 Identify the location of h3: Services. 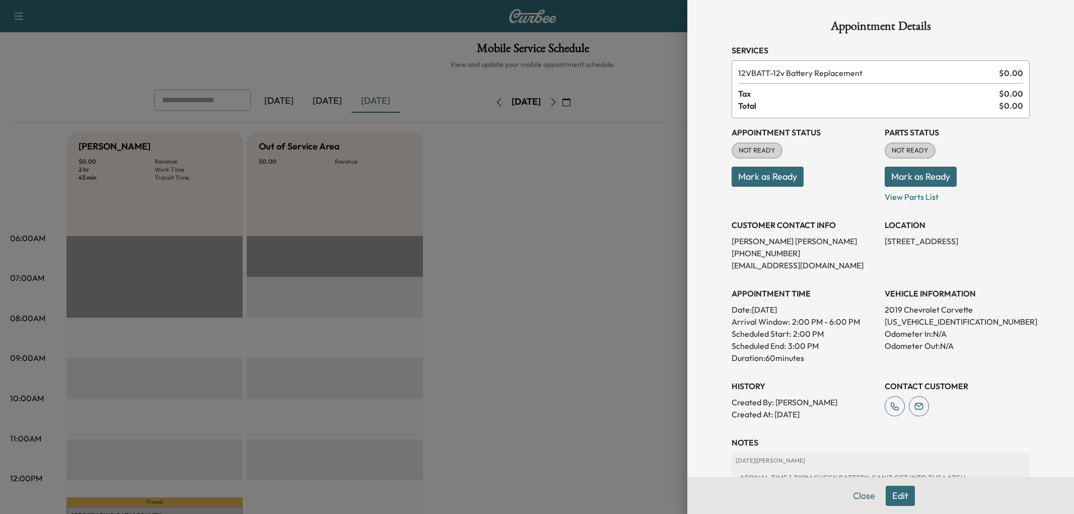
(881, 50).